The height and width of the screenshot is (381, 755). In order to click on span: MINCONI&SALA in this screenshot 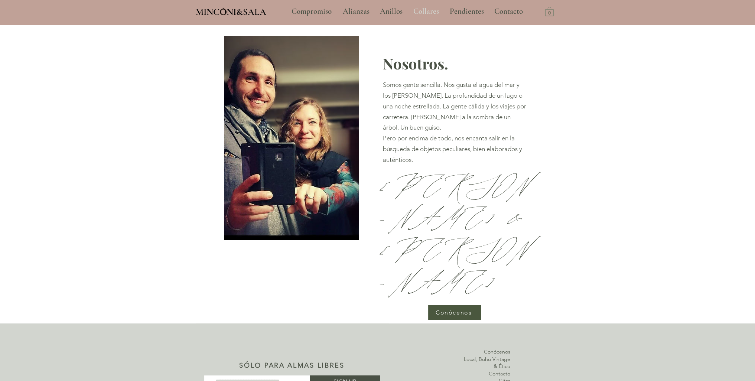, I will do `click(231, 12)`.